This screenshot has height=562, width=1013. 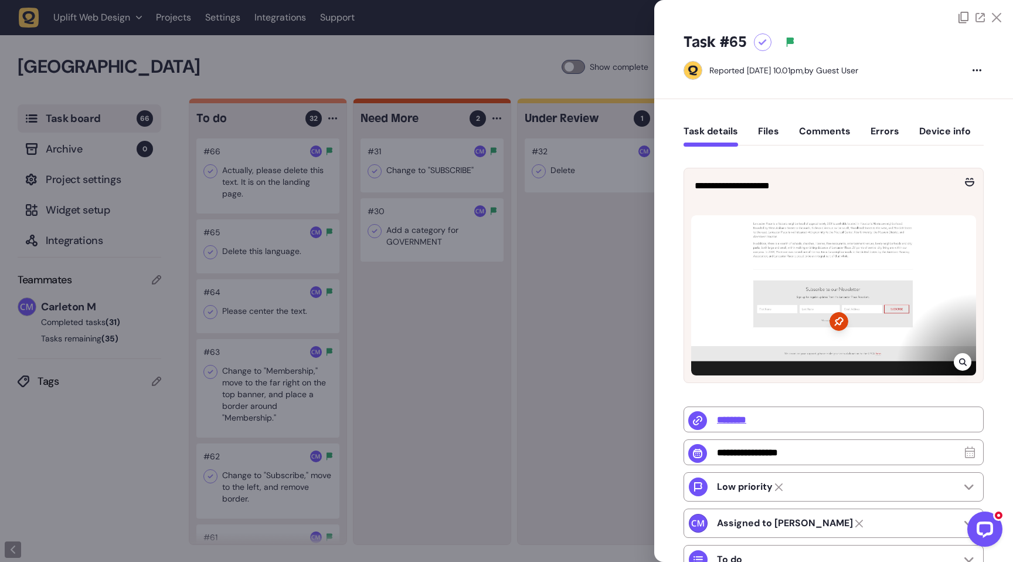 I want to click on p: Low priority, so click(x=745, y=487).